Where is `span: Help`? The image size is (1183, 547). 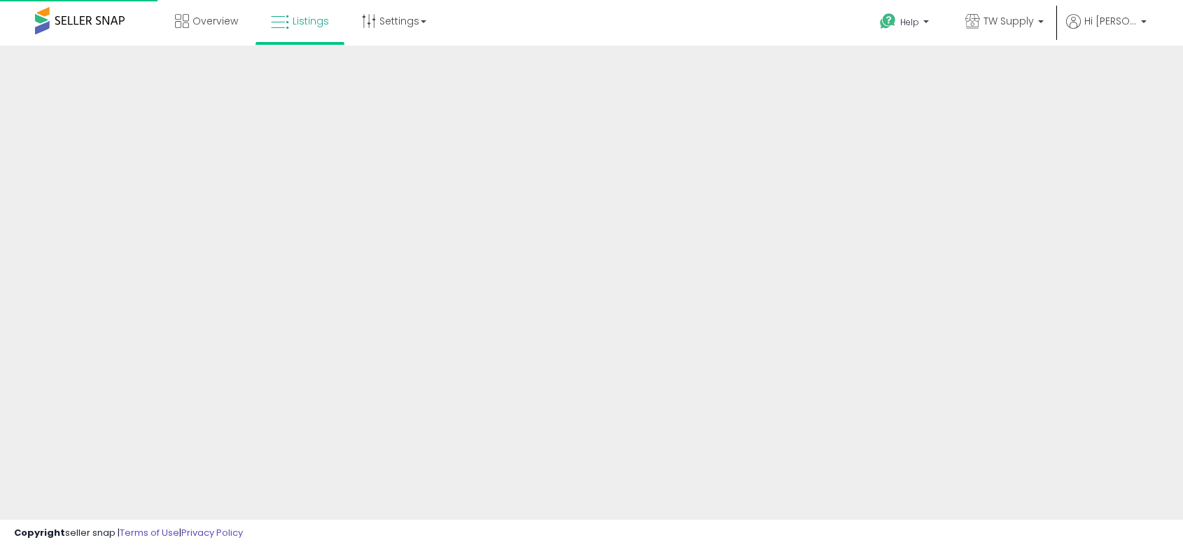 span: Help is located at coordinates (909, 22).